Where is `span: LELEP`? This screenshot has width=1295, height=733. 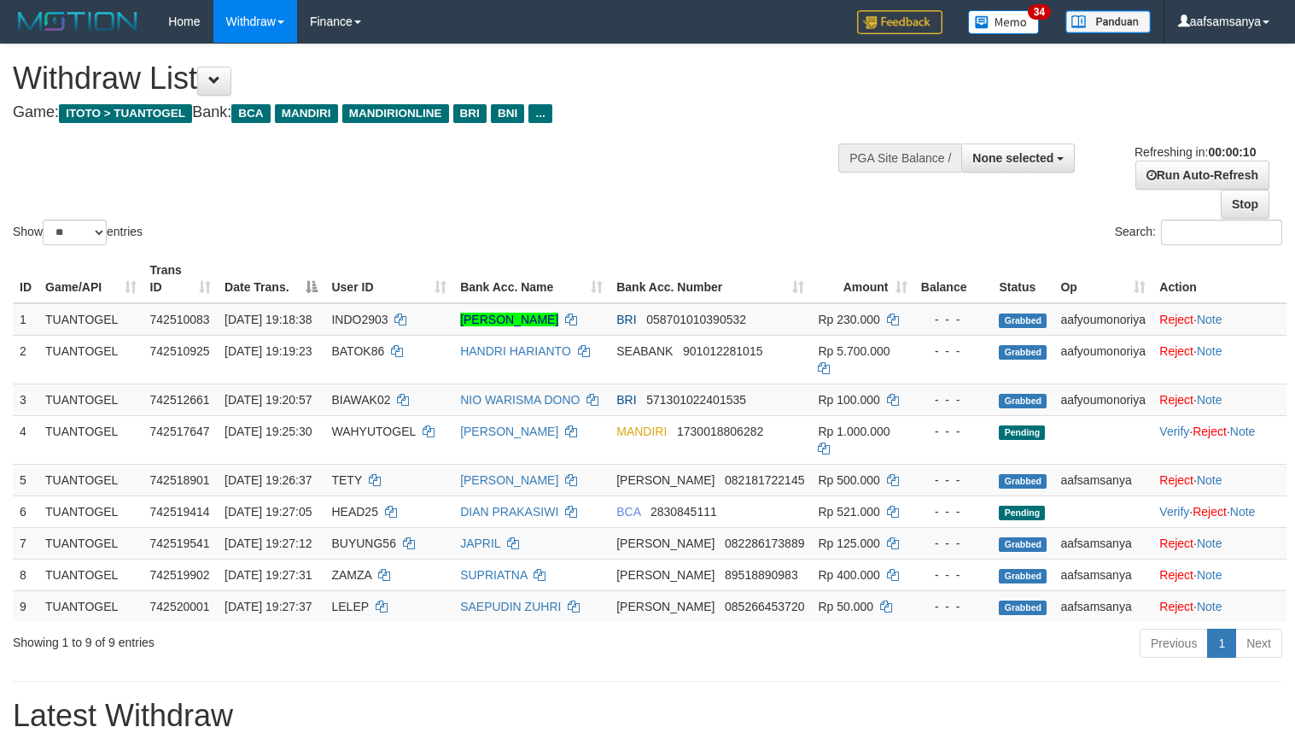 span: LELEP is located at coordinates (349, 606).